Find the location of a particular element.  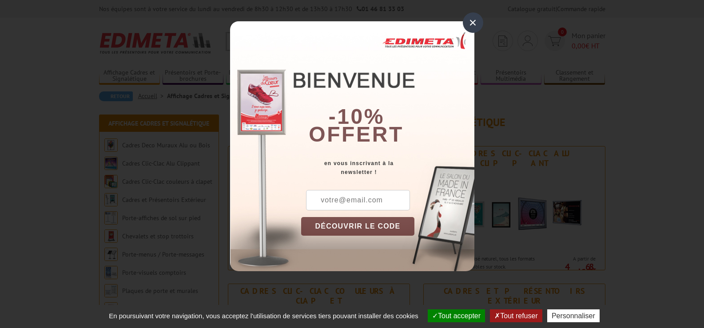

font: offert is located at coordinates (356, 134).